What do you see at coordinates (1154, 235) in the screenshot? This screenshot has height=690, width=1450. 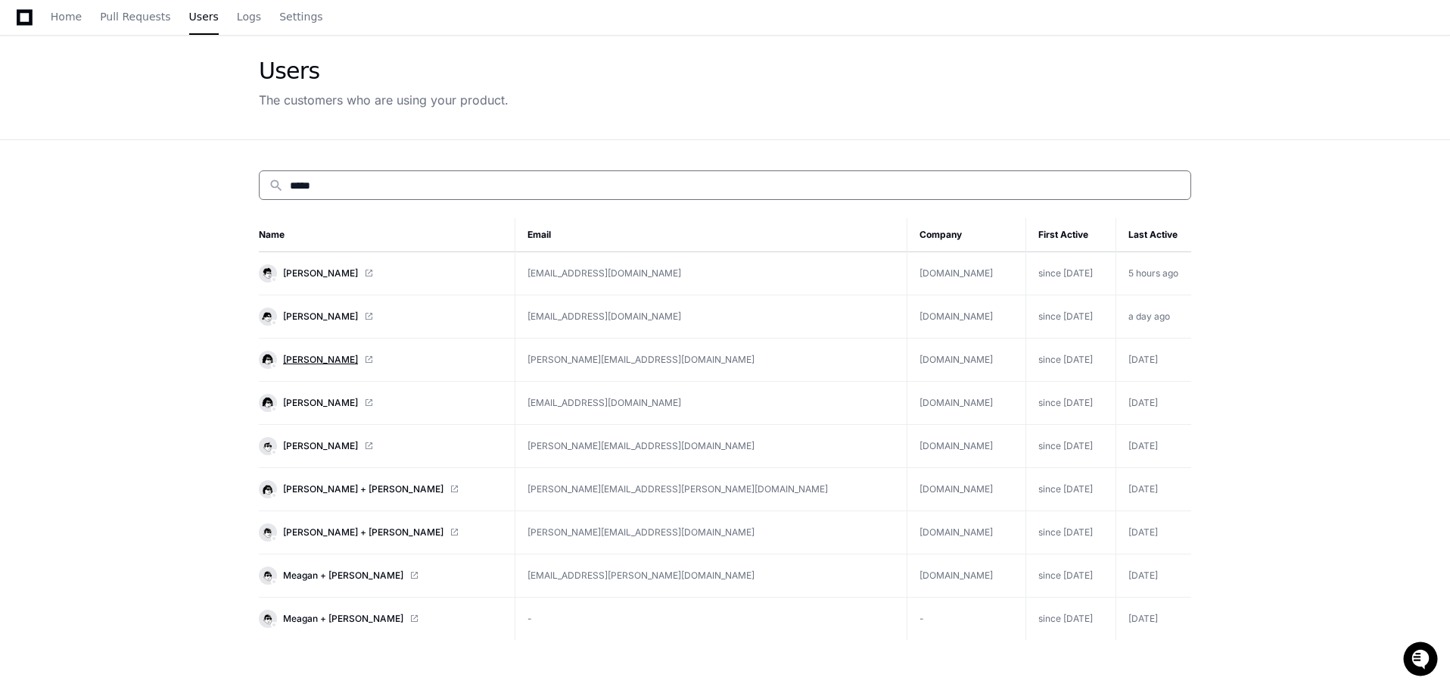 I see `th: Last Active` at bounding box center [1154, 235].